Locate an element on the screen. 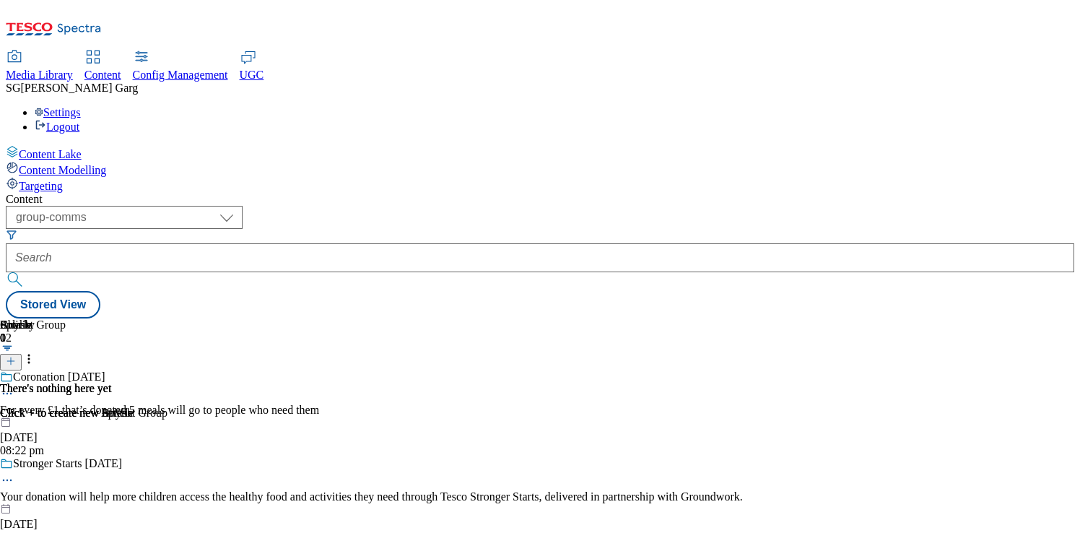 The image size is (1080, 533). input: Search is located at coordinates (540, 258).